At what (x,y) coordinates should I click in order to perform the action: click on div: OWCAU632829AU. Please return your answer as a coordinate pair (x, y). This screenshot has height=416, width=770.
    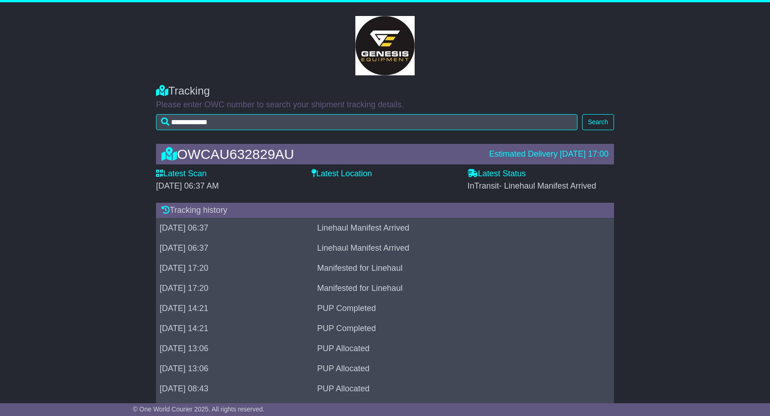
    Looking at the image, I should click on (321, 154).